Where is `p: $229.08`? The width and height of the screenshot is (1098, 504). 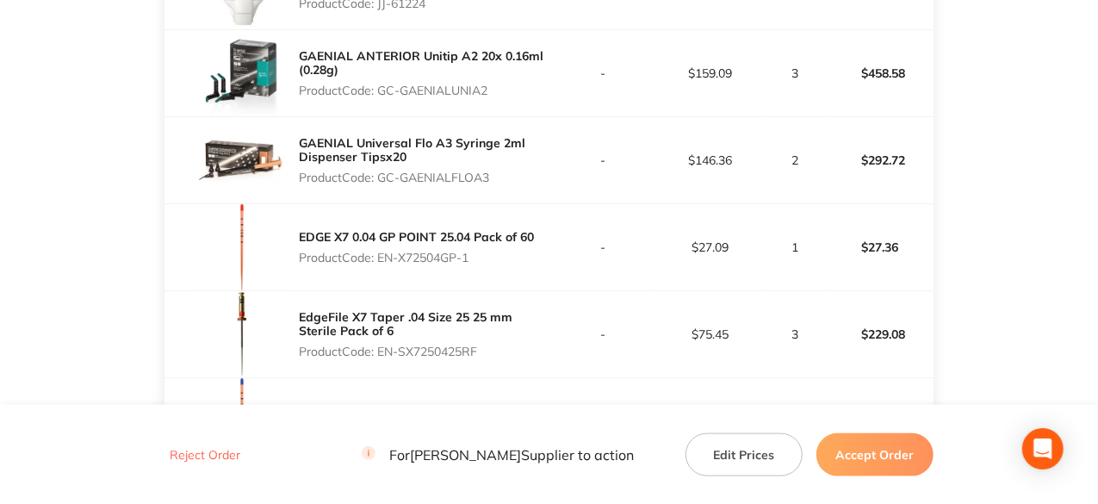
p: $229.08 is located at coordinates (879, 334).